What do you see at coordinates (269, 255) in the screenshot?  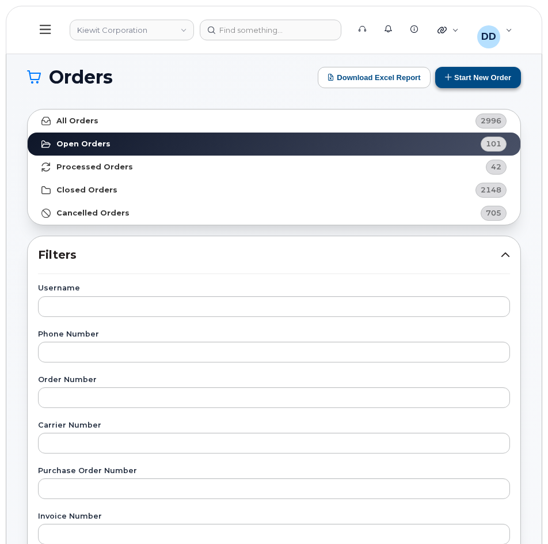 I see `span: Filters` at bounding box center [269, 255].